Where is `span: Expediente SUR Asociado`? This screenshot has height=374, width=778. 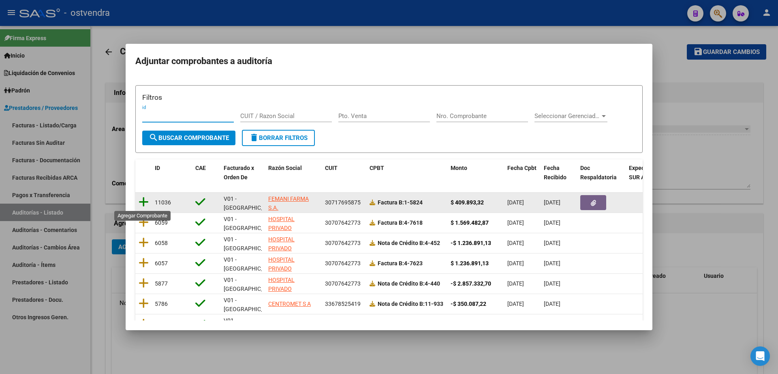
span: Expediente SUR Asociado is located at coordinates (647, 172).